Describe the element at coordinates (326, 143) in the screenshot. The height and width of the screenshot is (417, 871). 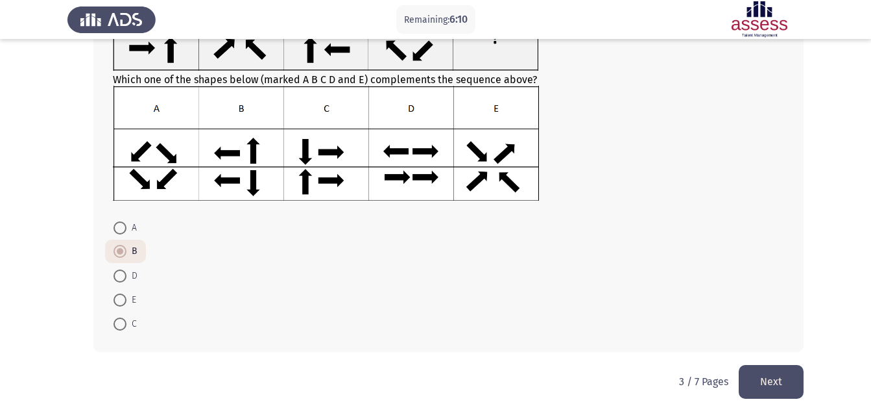
I see `img: UkFYYV8wODBfQi5wbmcxNjkxMzIzODYxMjg4.png` at that location.